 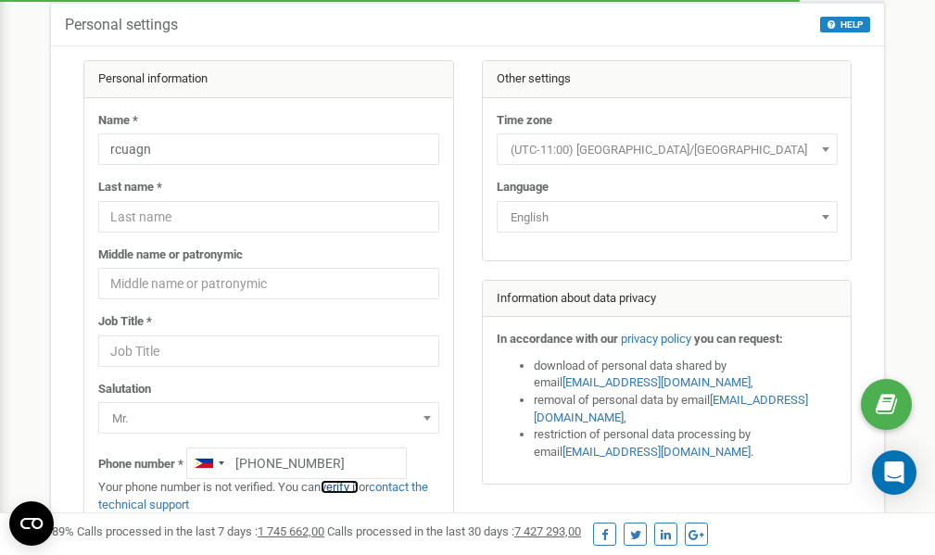 What do you see at coordinates (656, 338) in the screenshot?
I see `a: privacy policy` at bounding box center [656, 338].